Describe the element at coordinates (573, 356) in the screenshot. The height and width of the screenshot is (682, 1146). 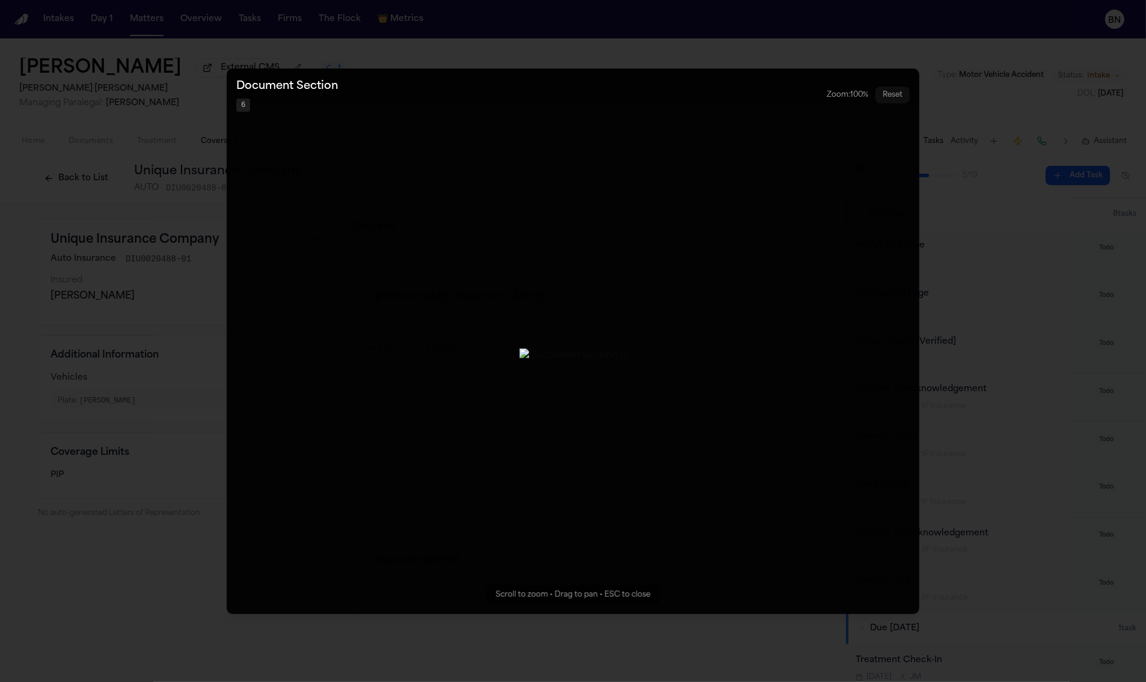
I see `img: Document section 6` at that location.